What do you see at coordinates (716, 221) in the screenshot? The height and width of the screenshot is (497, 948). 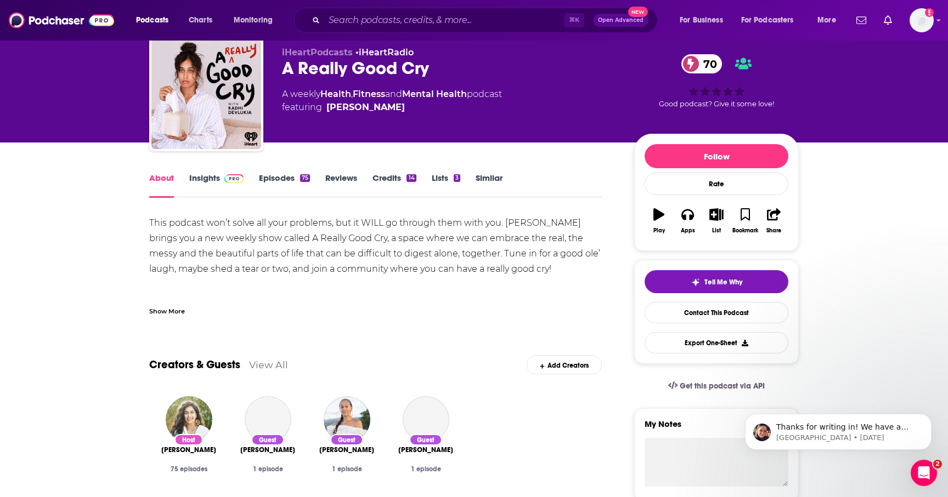 I see `button: List` at bounding box center [716, 221].